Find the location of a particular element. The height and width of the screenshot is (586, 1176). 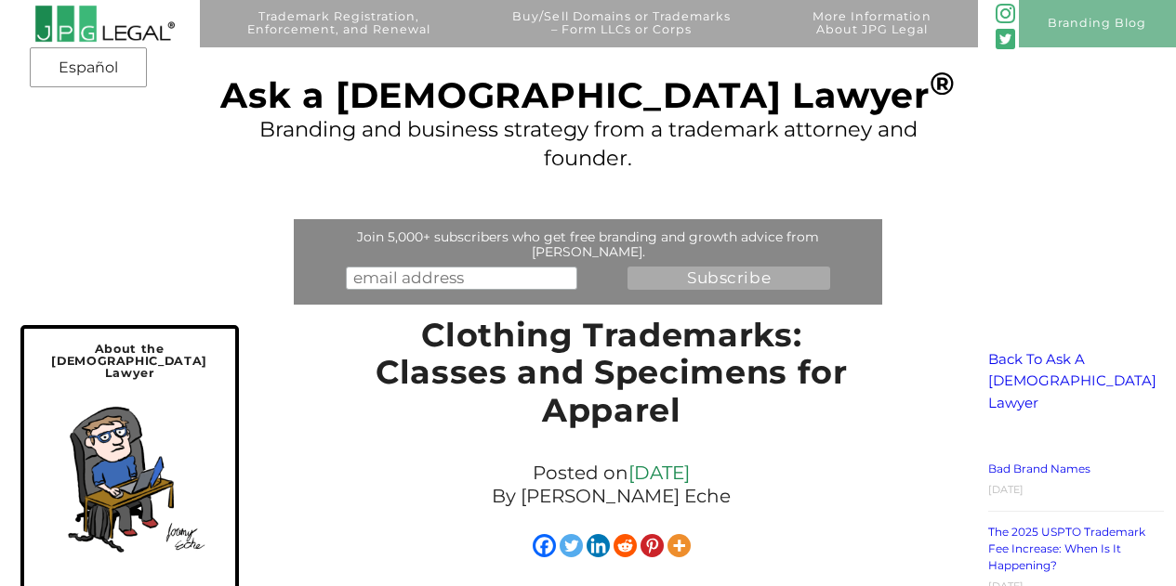

a: Linkedin is located at coordinates (598, 546).